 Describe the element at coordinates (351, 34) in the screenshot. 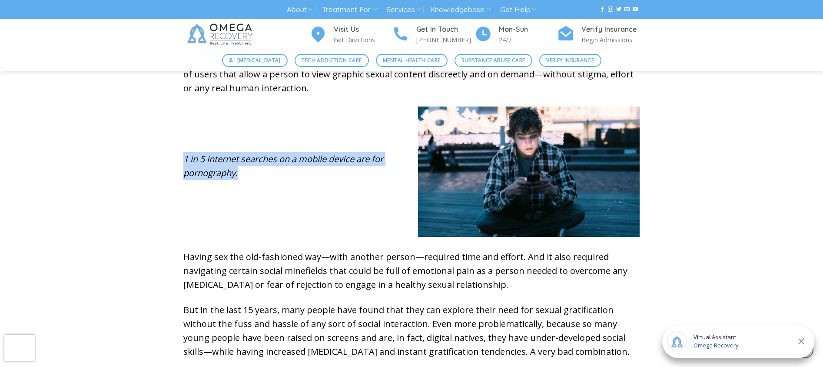

I see `a: Visit Us Get Directions` at that location.